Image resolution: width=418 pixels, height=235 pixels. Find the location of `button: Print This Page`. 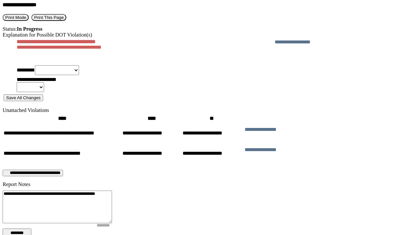

button: Print This Page is located at coordinates (49, 17).